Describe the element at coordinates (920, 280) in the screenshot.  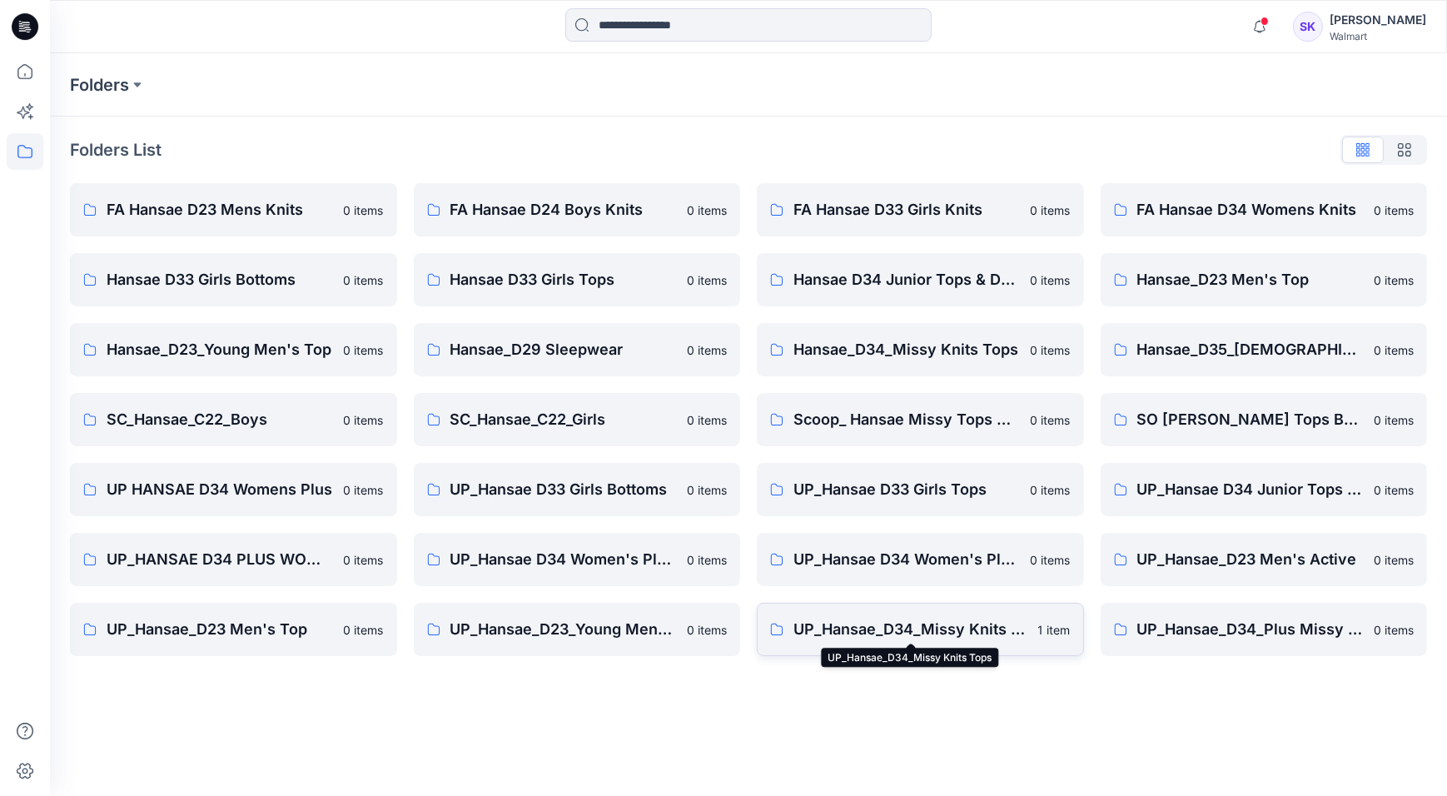
I see `a: Hansae D34 Junior Tops & Dresses0 items` at that location.